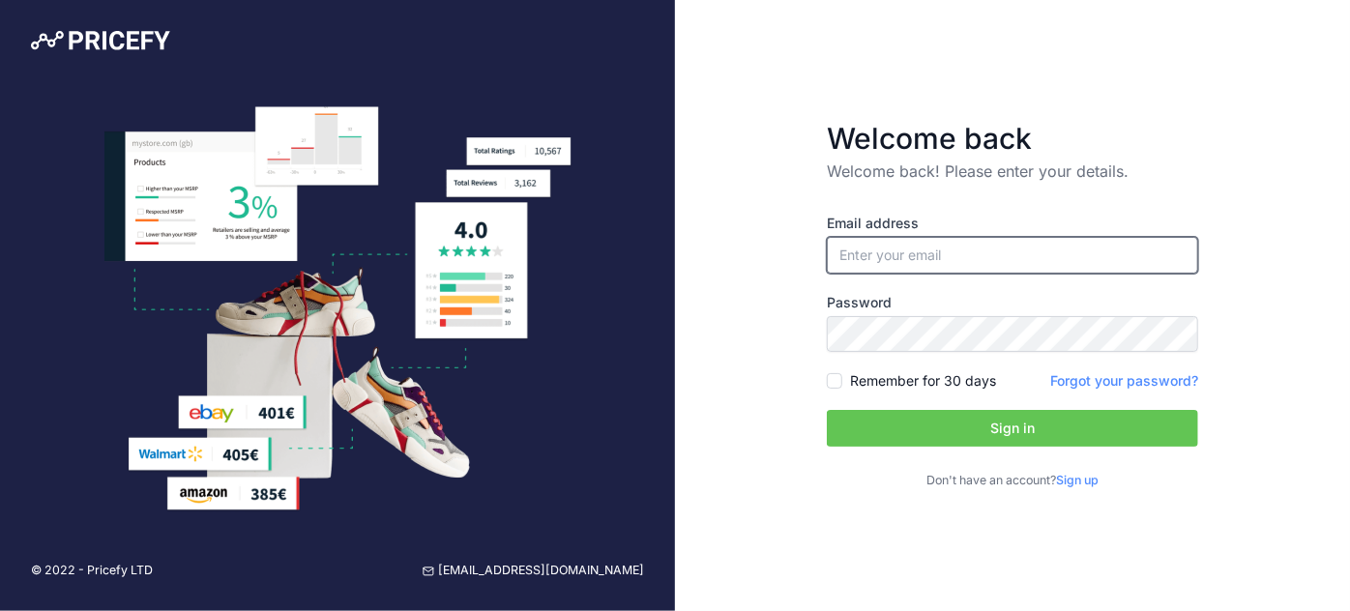 The image size is (1350, 611). What do you see at coordinates (101, 41) in the screenshot?
I see `img: Pricefy` at bounding box center [101, 41].